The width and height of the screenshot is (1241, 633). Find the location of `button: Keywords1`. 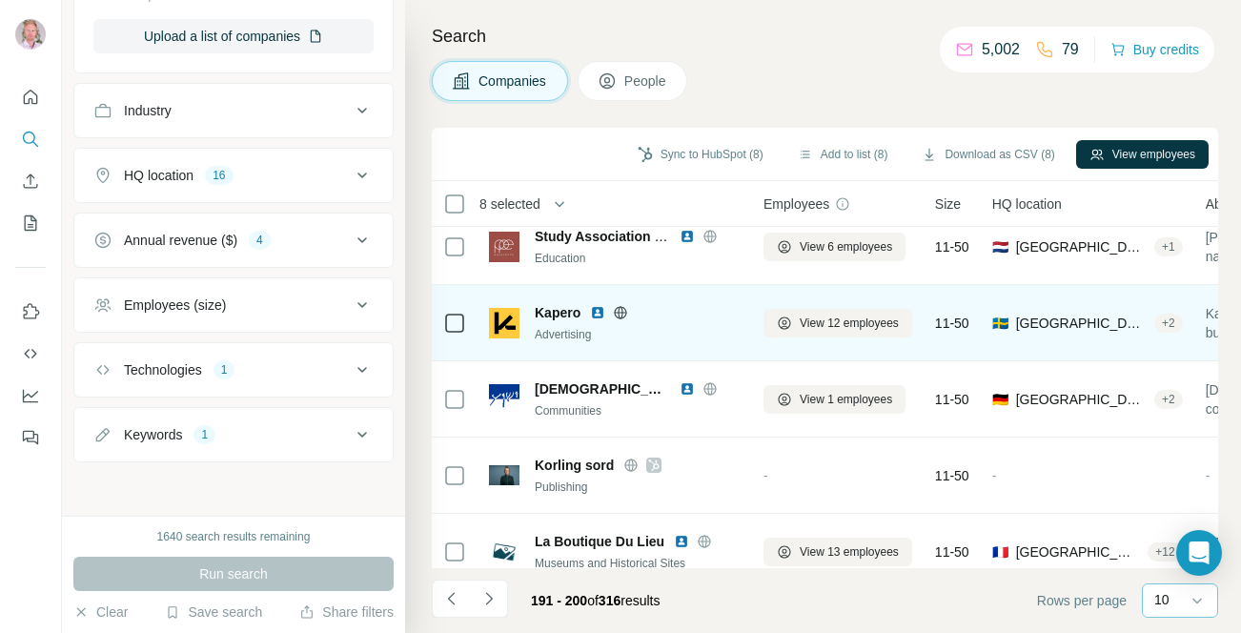

button: Keywords1 is located at coordinates (233, 435).